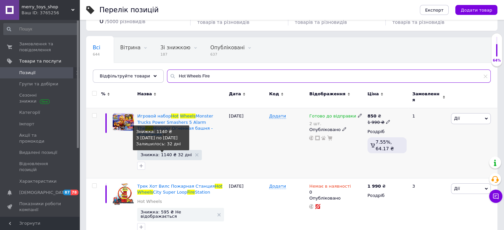 The width and height of the screenshot is (504, 230). I want to click on span: / 5000 різновидів, so click(125, 22).